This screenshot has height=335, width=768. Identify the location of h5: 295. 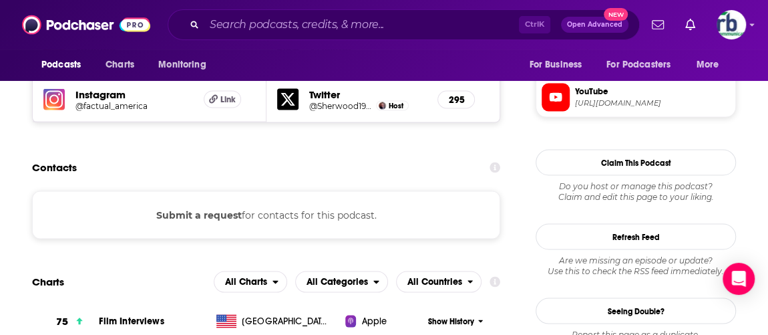
(456, 99).